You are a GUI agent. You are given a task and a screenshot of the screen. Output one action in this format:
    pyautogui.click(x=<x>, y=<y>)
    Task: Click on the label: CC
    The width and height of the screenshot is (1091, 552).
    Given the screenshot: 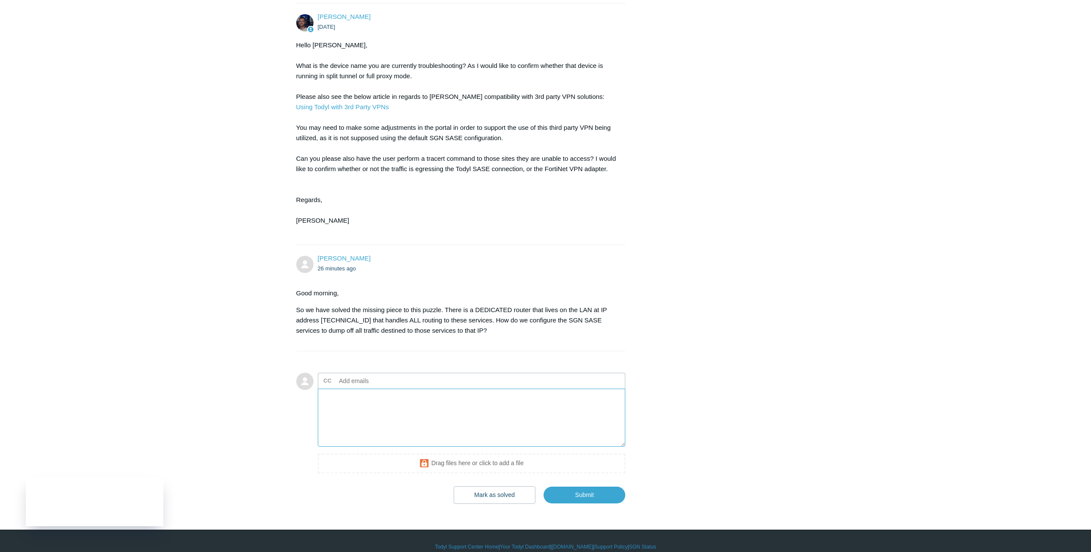 What is the action you would take?
    pyautogui.click(x=327, y=381)
    